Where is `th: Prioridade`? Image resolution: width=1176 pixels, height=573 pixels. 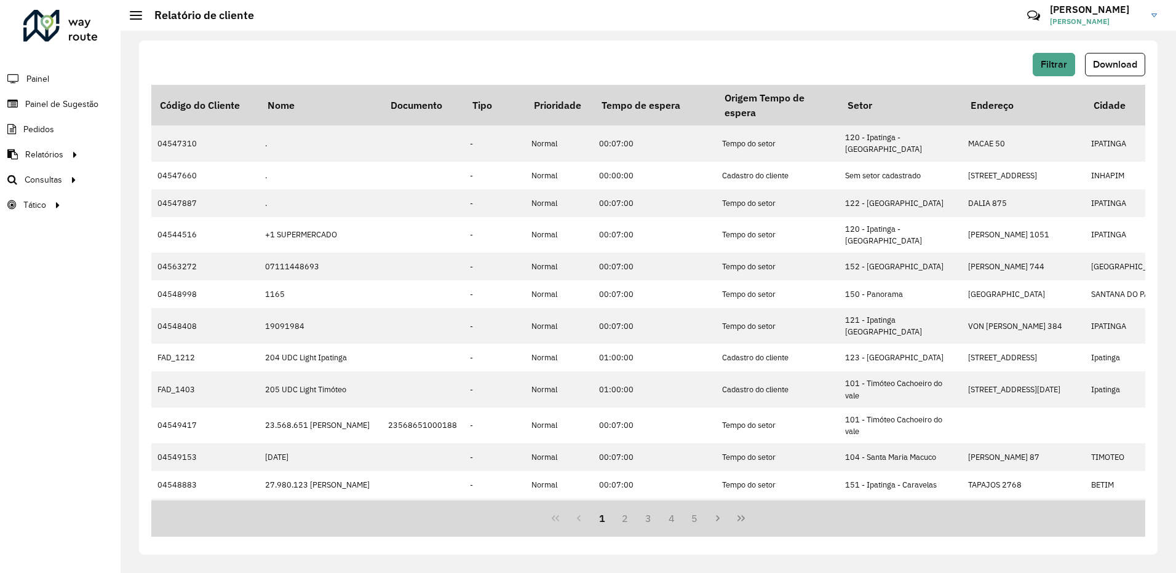 th: Prioridade is located at coordinates (559, 105).